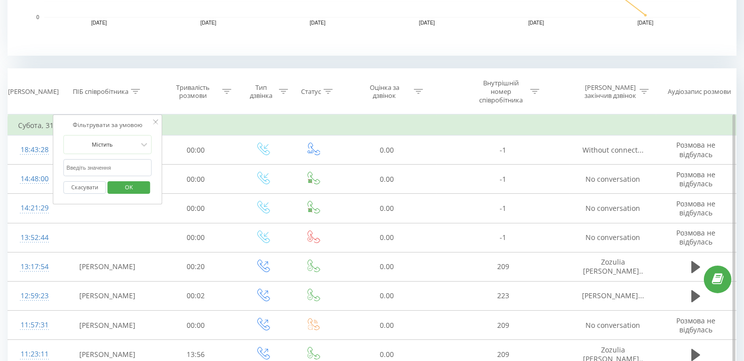 The image size is (744, 361). What do you see at coordinates (35, 295) in the screenshot?
I see `div: 12:59:23` at bounding box center [35, 295].